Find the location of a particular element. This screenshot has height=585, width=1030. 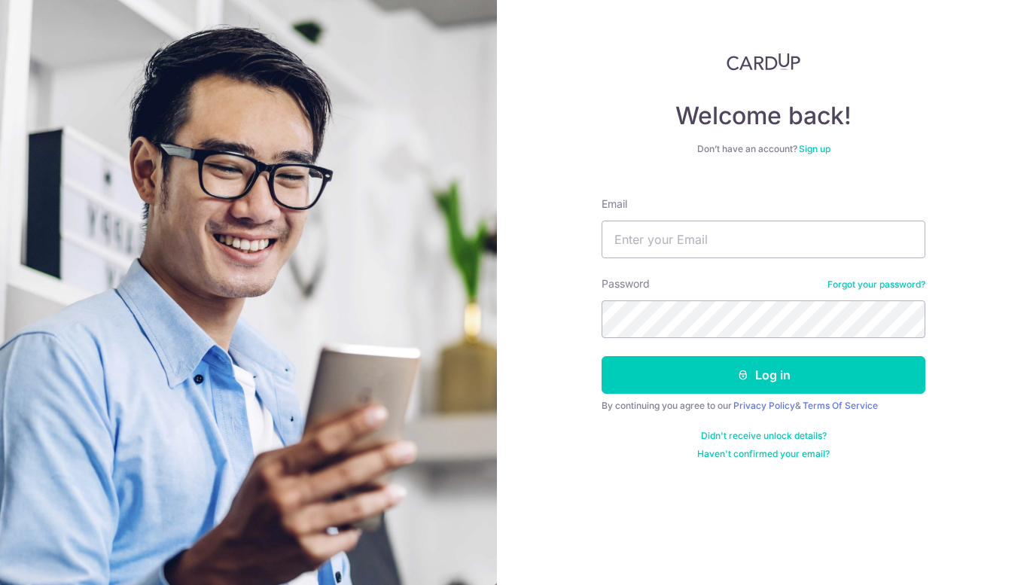

h4: Welcome back! is located at coordinates (763, 116).